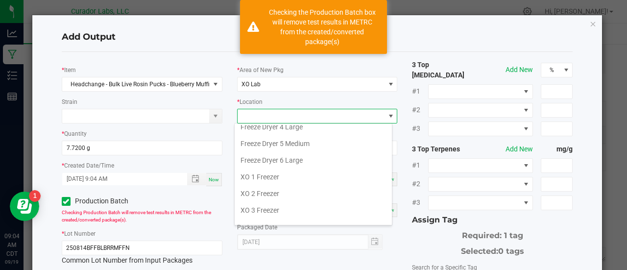  I want to click on span: XO Lab, so click(251, 84).